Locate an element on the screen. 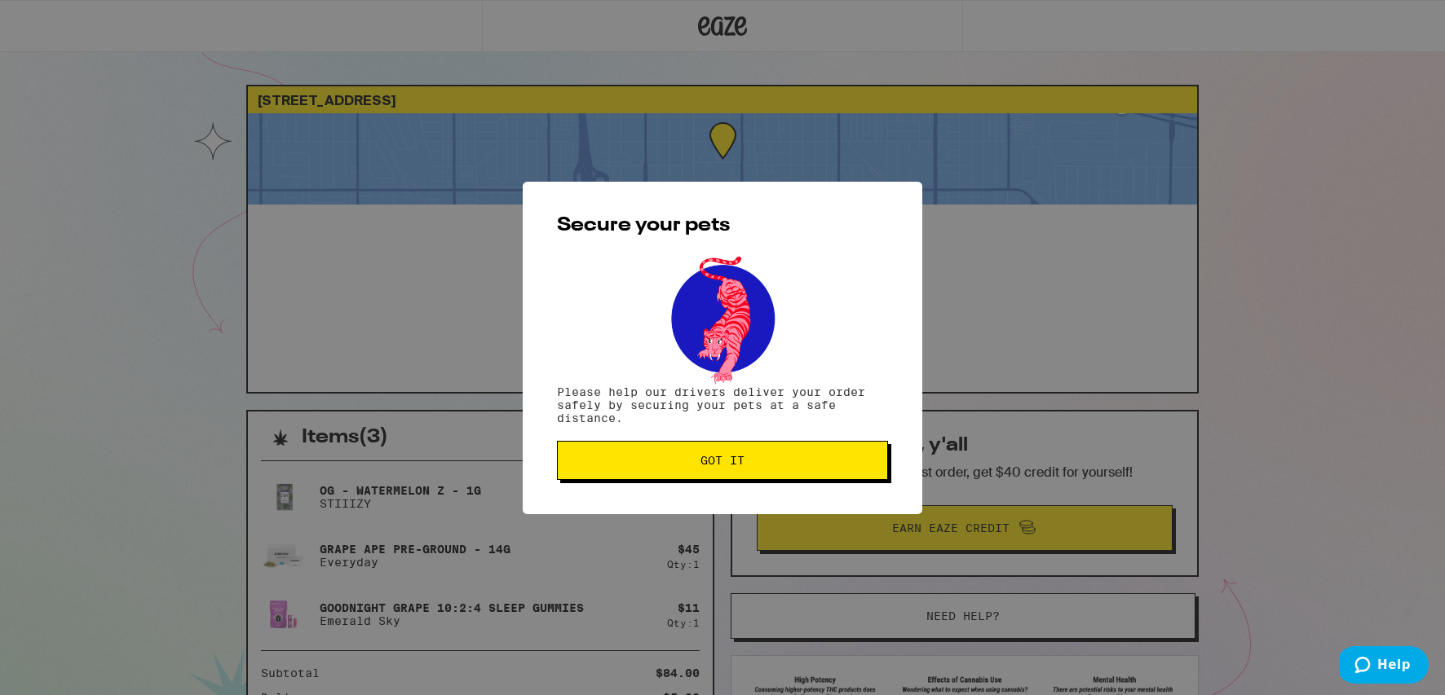  p: Please help our drivers deliver your order safely by securing your pets at a safe distance. is located at coordinates (722, 405).